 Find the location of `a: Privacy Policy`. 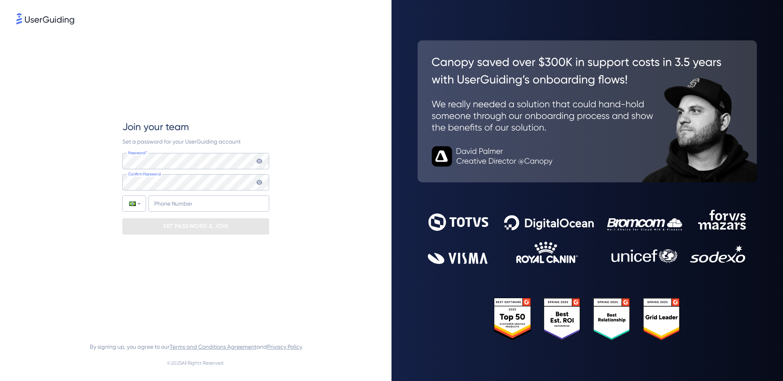

a: Privacy Policy is located at coordinates (285, 347).